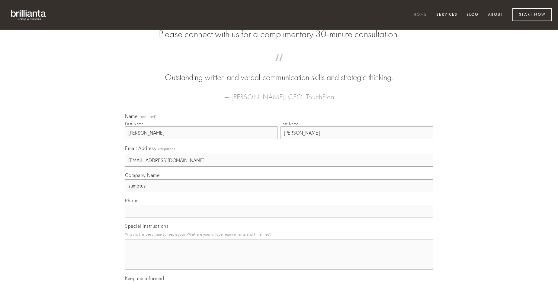  Describe the element at coordinates (134, 124) in the screenshot. I see `div: First Name` at that location.